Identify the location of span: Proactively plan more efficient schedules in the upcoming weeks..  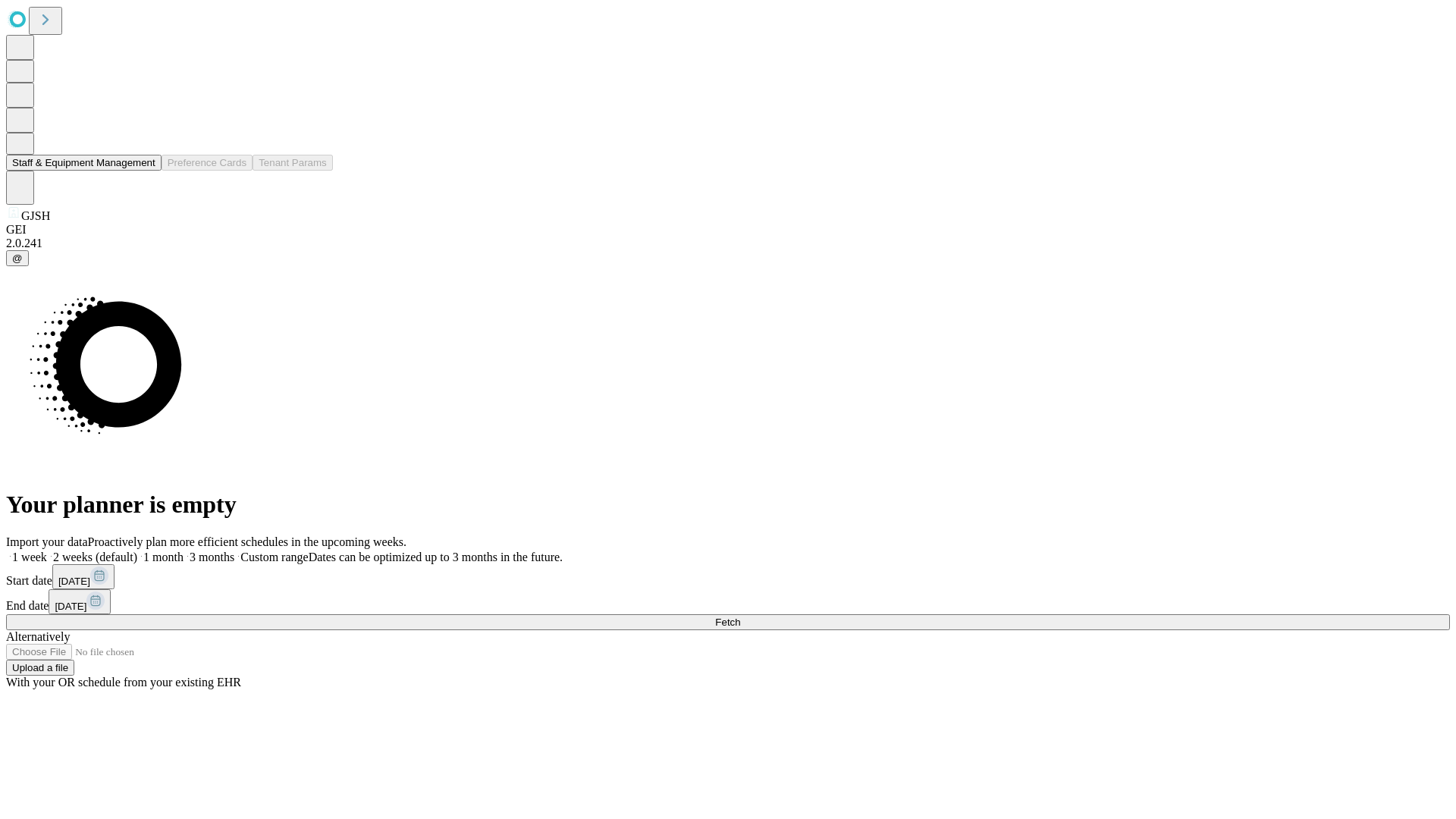
(247, 542).